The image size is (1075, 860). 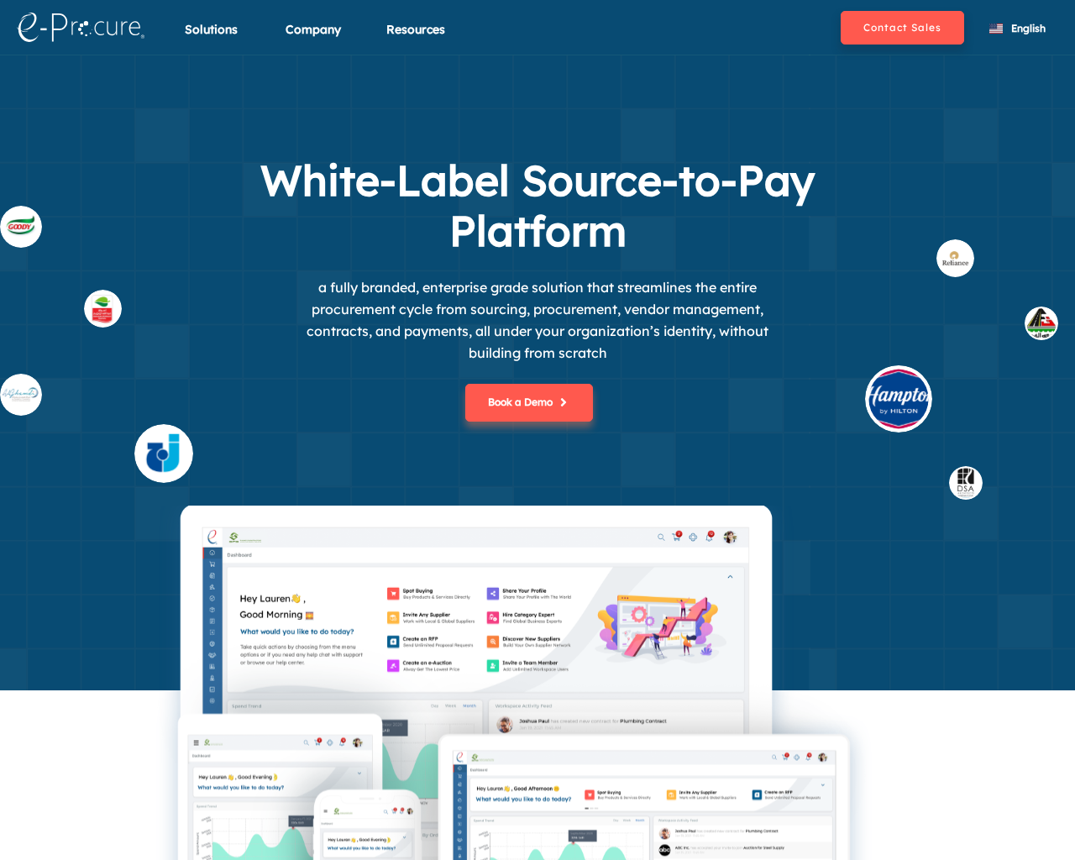 I want to click on button: Contact Sales, so click(x=902, y=28).